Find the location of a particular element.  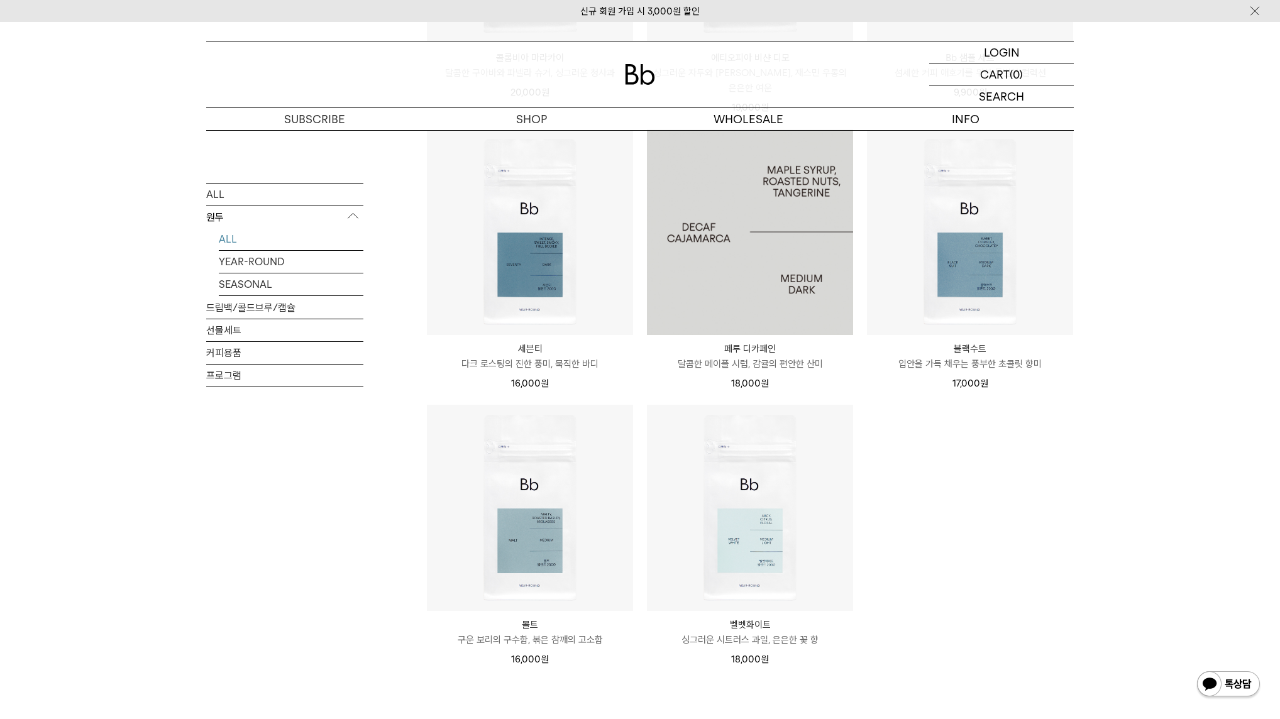

p: CART is located at coordinates (995, 74).